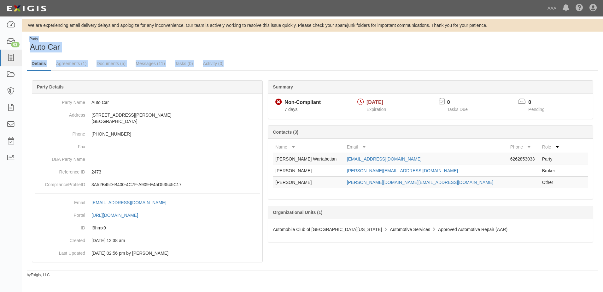  I want to click on div: 63, so click(15, 44).